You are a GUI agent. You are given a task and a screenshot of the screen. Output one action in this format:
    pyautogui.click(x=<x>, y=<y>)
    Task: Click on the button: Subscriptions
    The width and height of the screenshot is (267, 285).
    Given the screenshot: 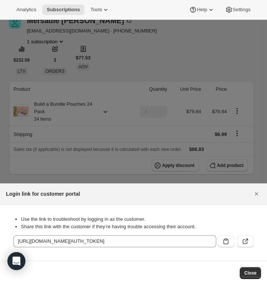 What is the action you would take?
    pyautogui.click(x=63, y=10)
    